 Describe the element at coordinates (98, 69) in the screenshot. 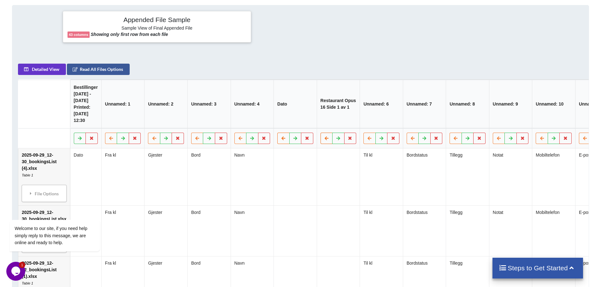

I see `button: Read All Files Options` at that location.